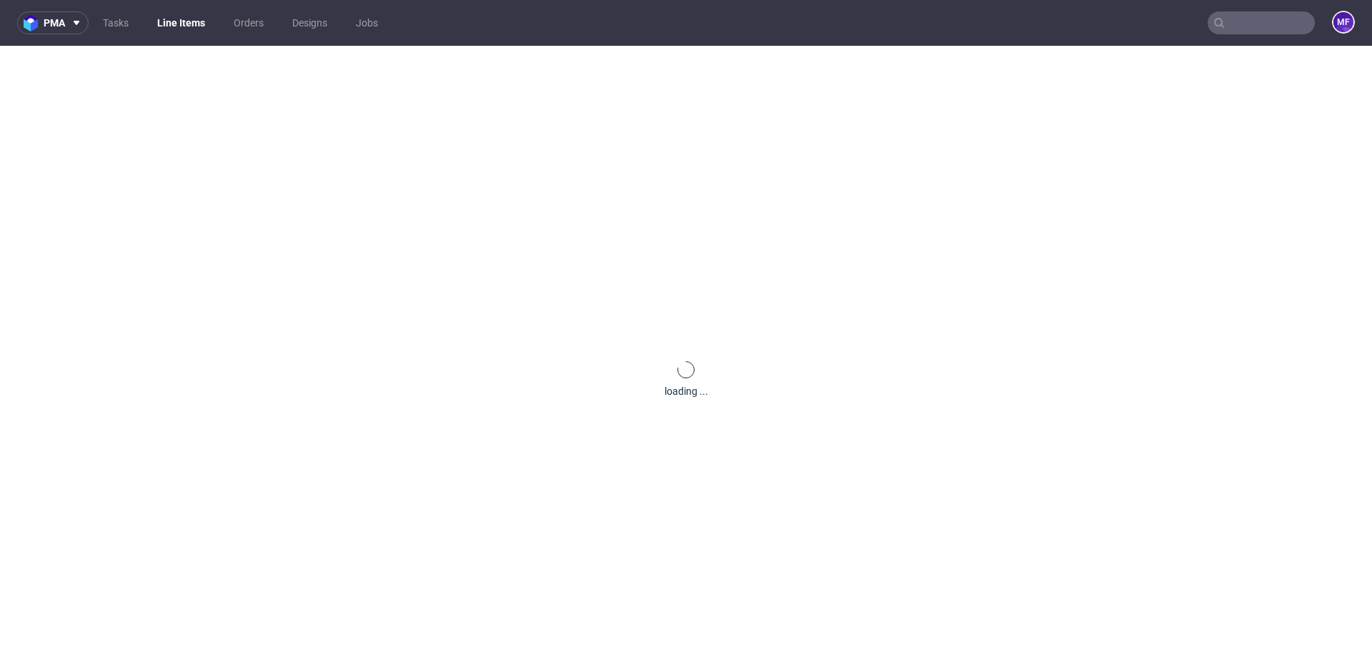  Describe the element at coordinates (686, 391) in the screenshot. I see `div: loading ...` at that location.